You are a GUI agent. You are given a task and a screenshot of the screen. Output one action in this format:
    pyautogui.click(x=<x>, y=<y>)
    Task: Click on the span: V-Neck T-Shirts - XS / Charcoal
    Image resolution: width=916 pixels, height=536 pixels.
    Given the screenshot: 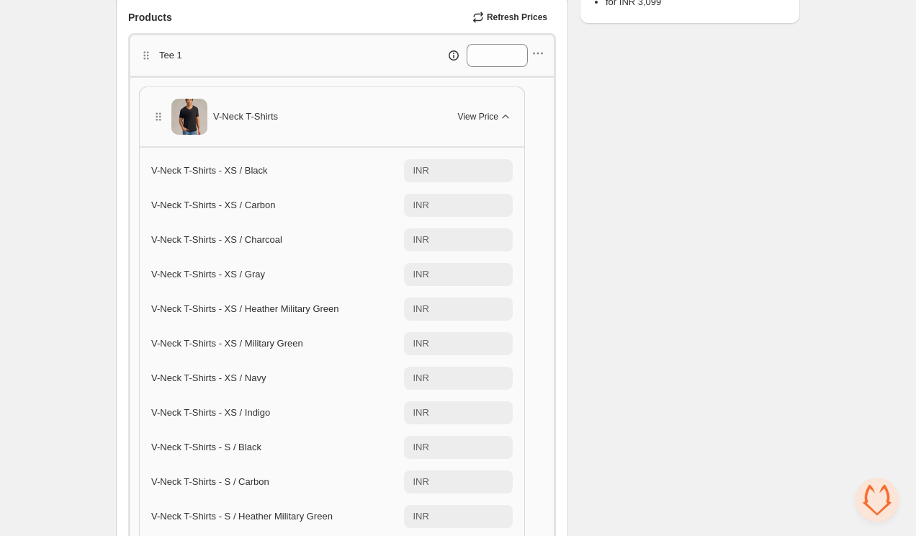 What is the action you would take?
    pyautogui.click(x=217, y=239)
    